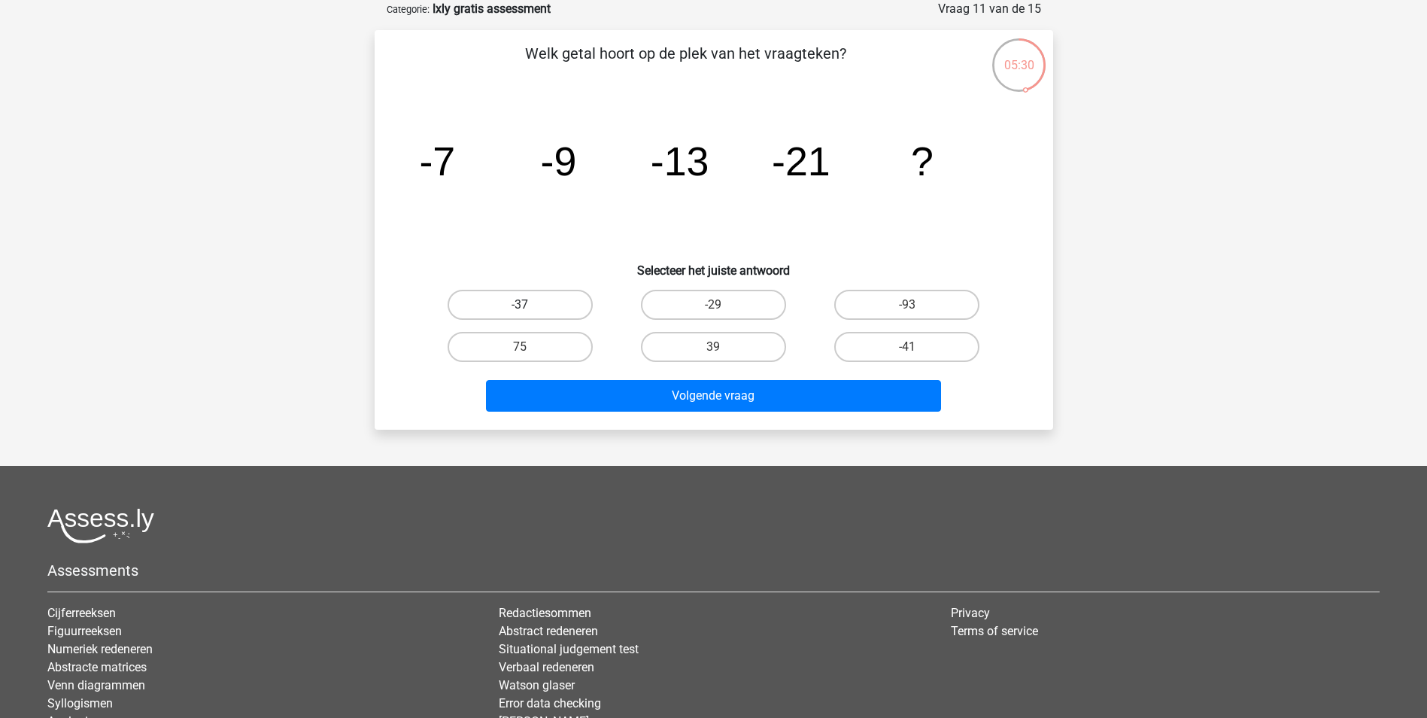 The image size is (1427, 718). Describe the element at coordinates (437, 161) in the screenshot. I see `tspan: -7` at that location.